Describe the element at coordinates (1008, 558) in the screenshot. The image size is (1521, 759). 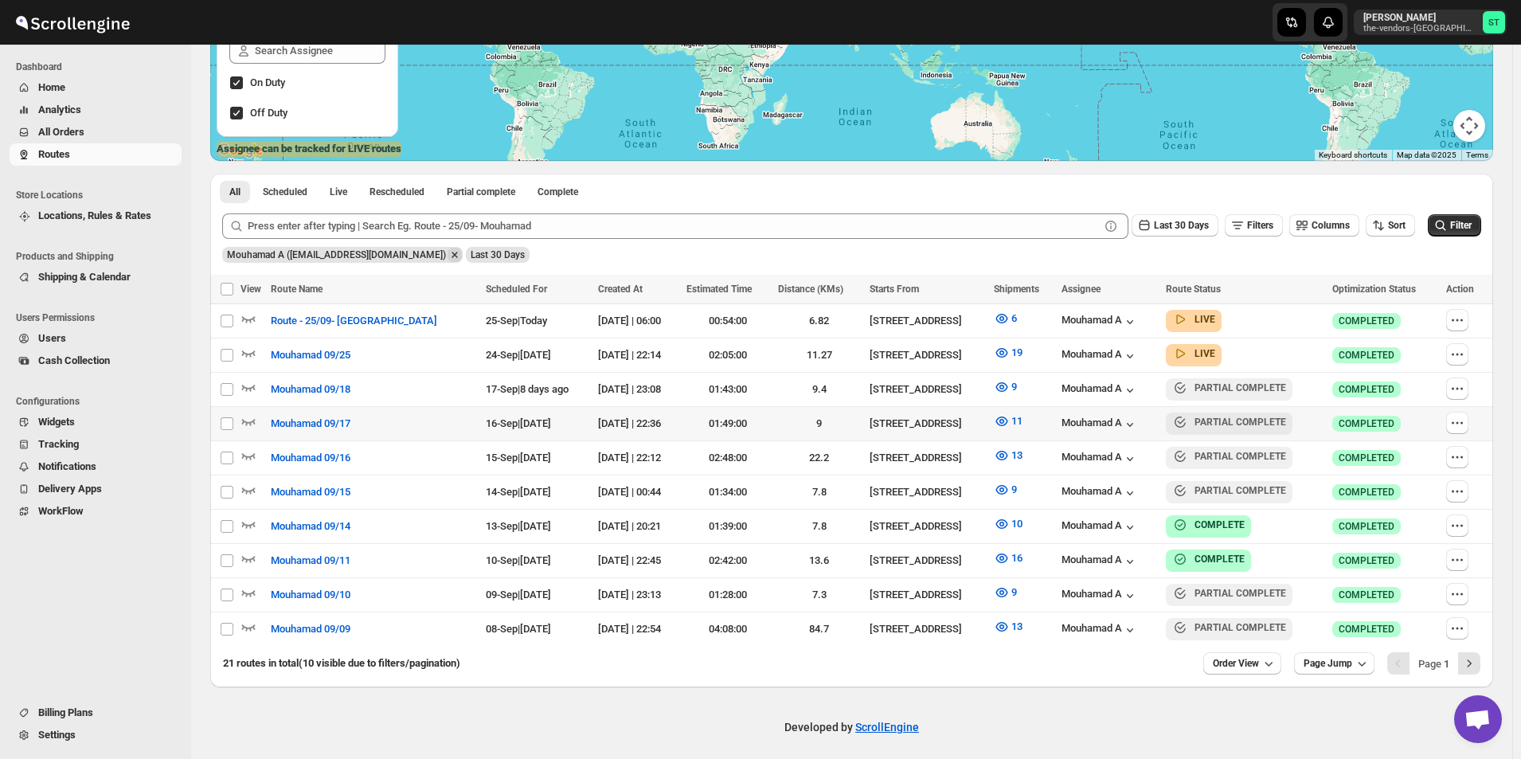
I see `button: 16` at that location.